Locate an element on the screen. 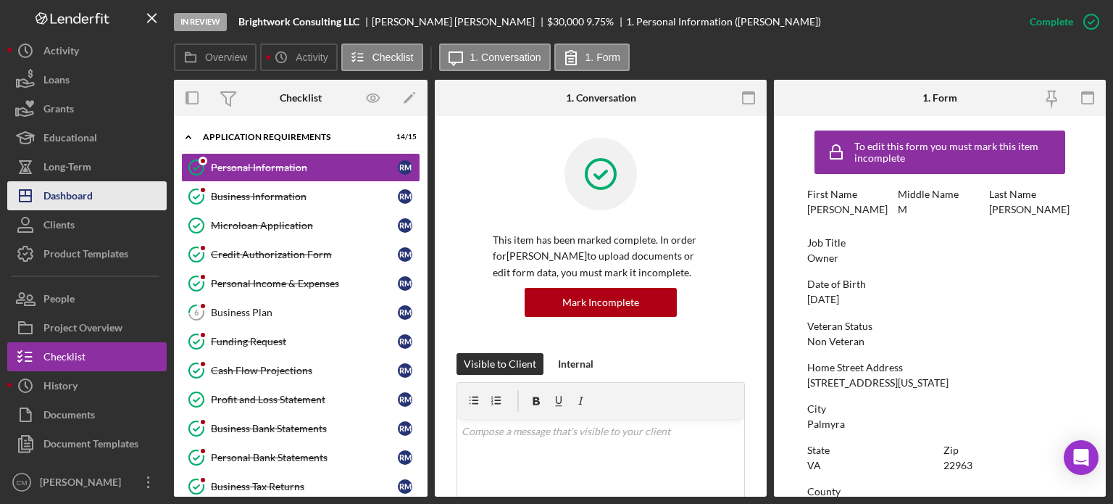 Image resolution: width=1113 pixels, height=504 pixels. button: Overview is located at coordinates (215, 57).